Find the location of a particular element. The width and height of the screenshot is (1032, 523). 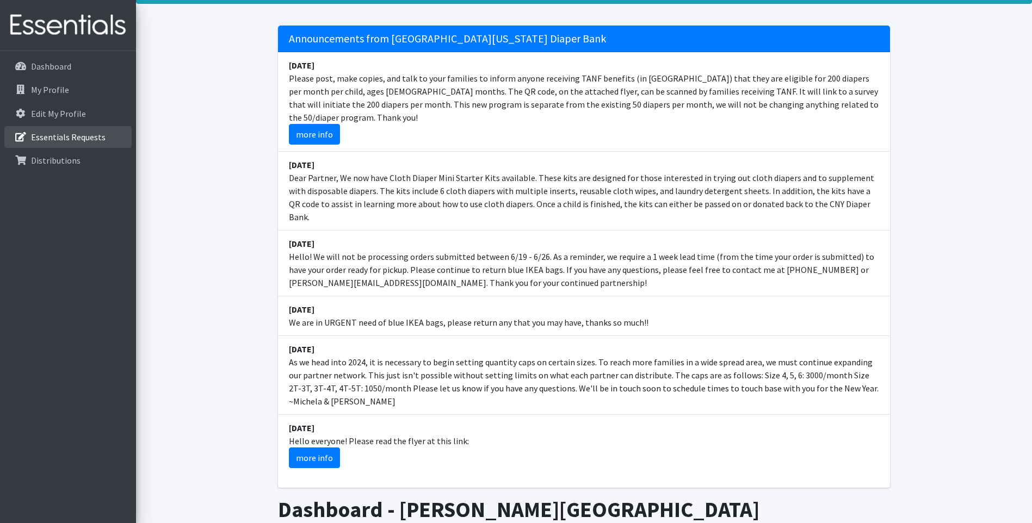

li: Hello! We will not be processing orders submitted between 6/19 - 6/26. As a reminder, we require ... is located at coordinates (584, 263).